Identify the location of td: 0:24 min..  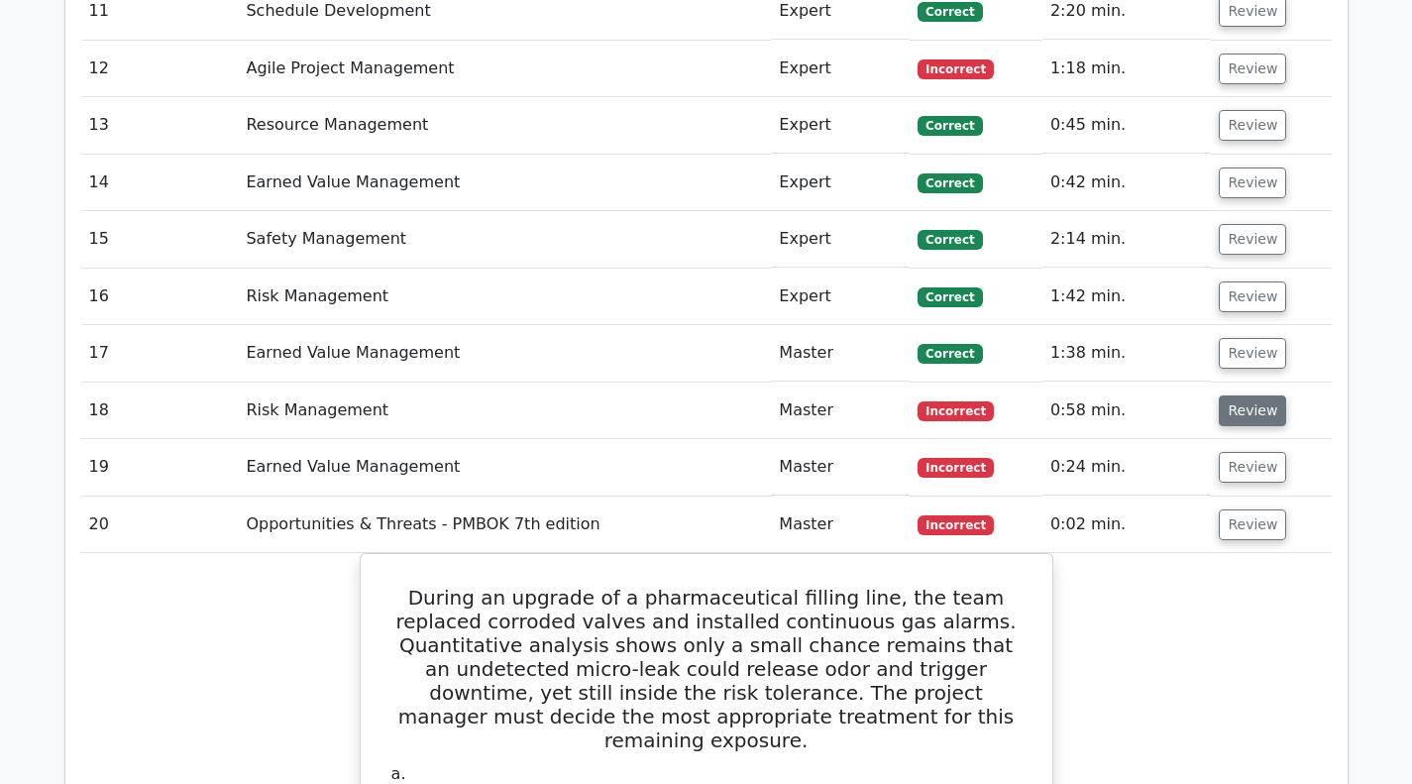
(1126, 467).